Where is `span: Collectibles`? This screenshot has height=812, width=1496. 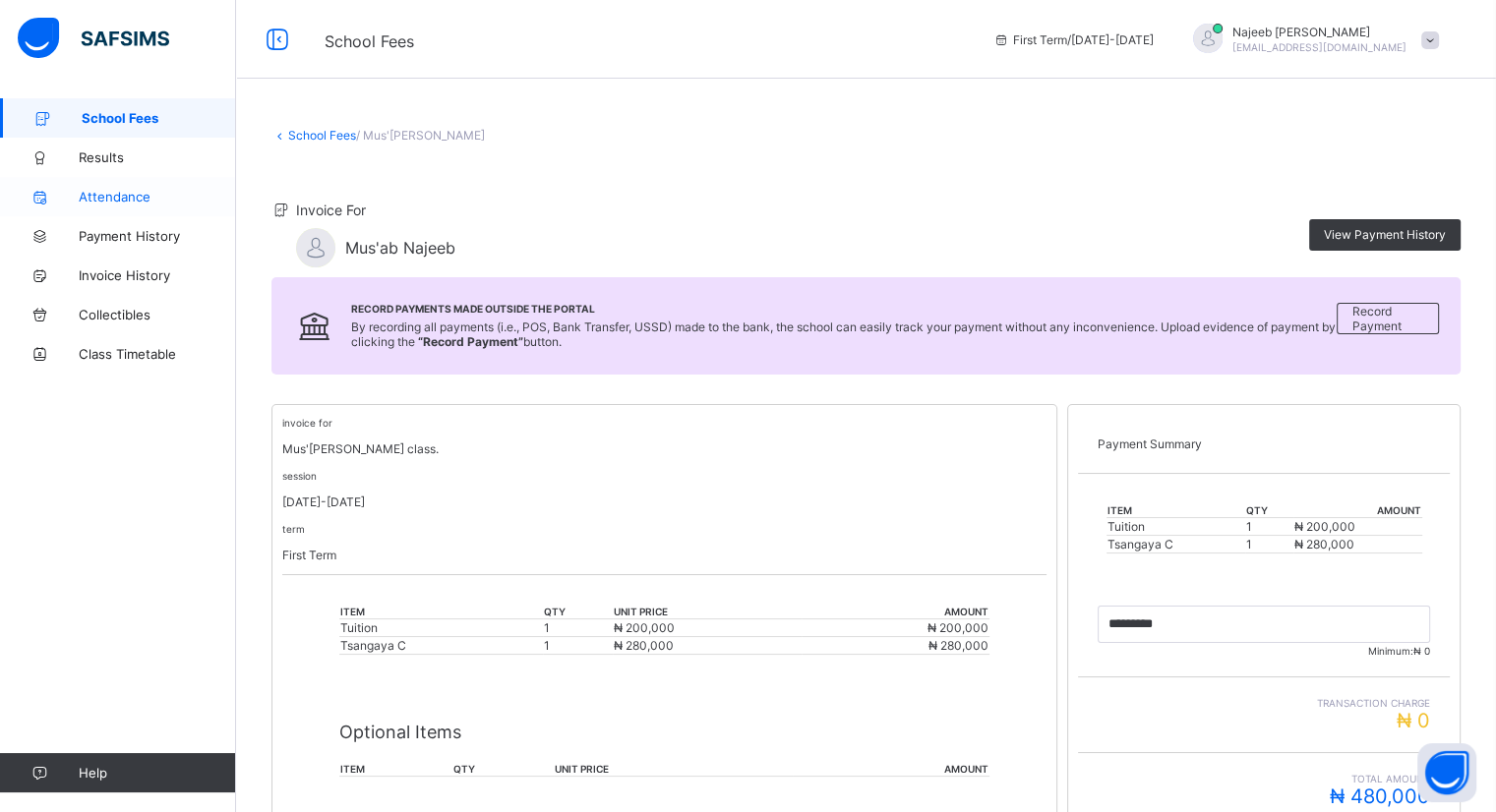
span: Collectibles is located at coordinates (157, 315).